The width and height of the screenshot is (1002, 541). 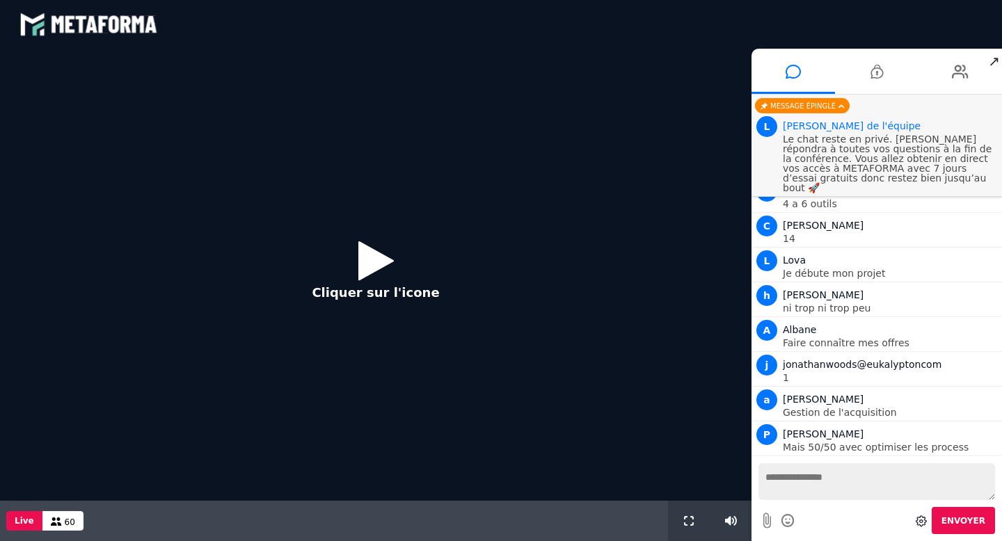 I want to click on p: 14, so click(x=891, y=239).